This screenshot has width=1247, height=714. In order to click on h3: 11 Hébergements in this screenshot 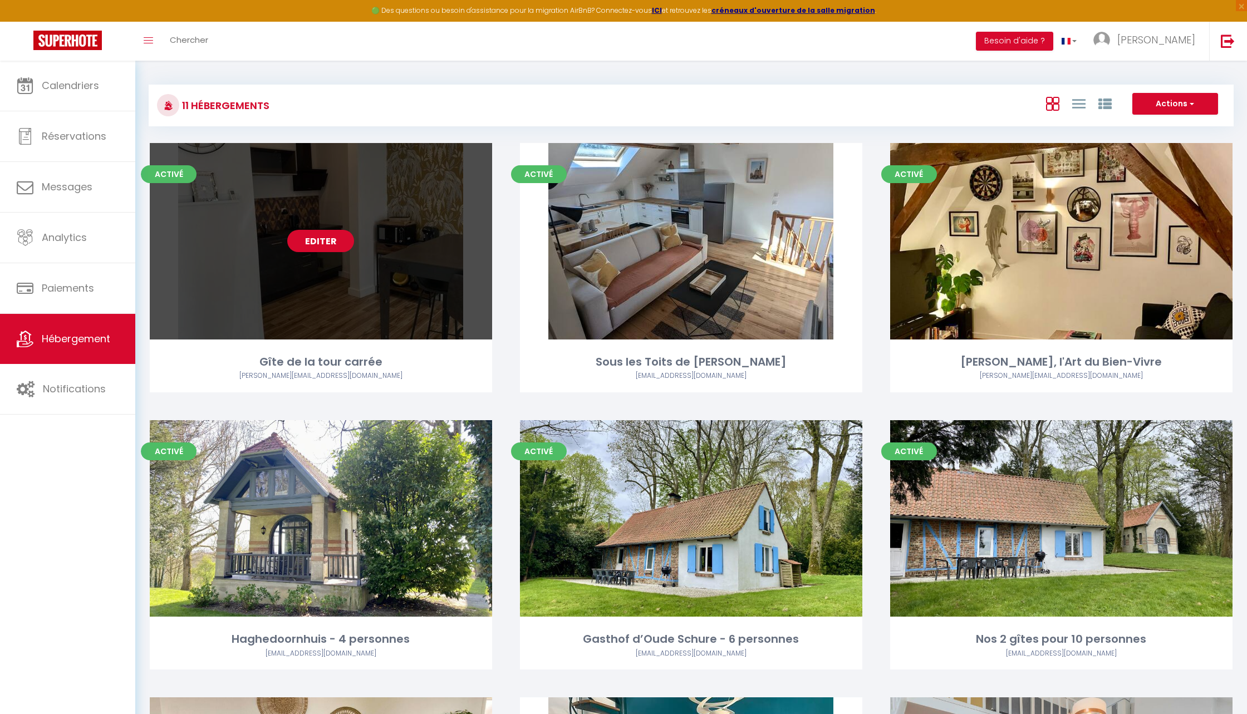, I will do `click(224, 105)`.